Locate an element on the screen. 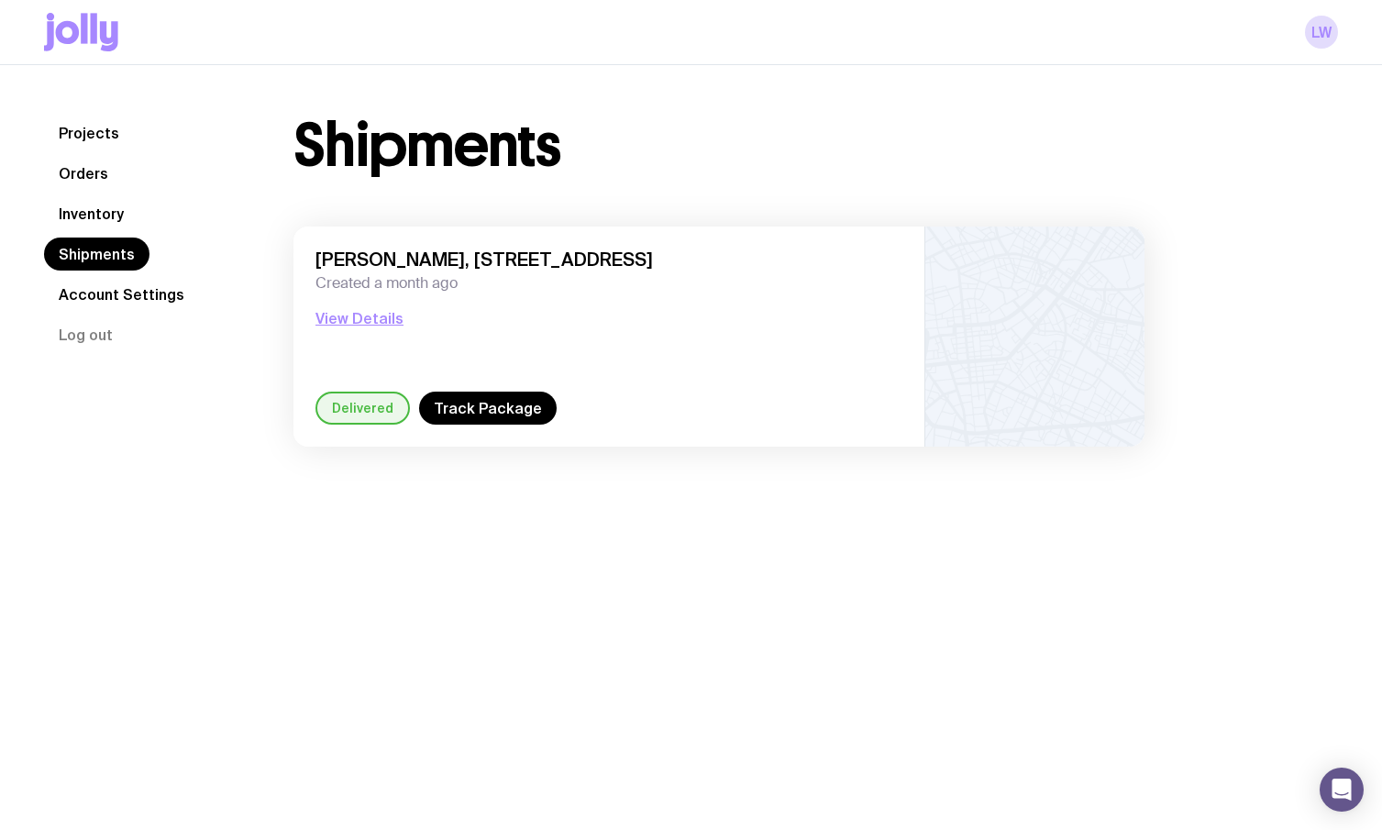 Image resolution: width=1382 pixels, height=830 pixels. span: Created a month ago is located at coordinates (609, 283).